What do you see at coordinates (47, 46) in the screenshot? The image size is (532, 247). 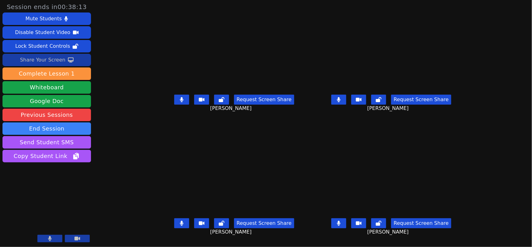 I see `button: Lock Student Controls` at bounding box center [47, 46].